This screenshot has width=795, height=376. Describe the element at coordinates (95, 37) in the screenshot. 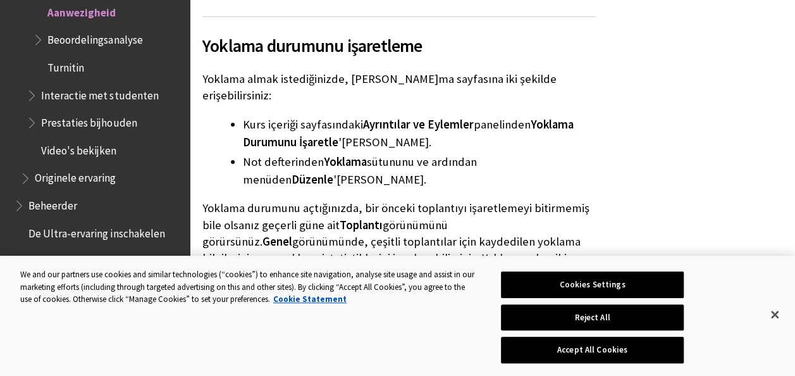

I see `span: Beoordelingsanalyse` at that location.